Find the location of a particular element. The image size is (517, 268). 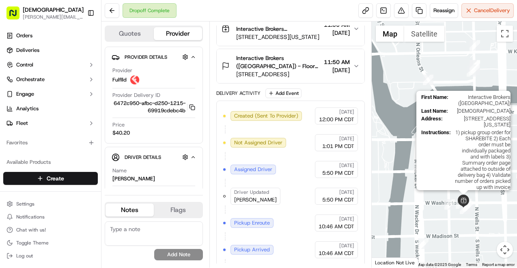

span: Analytics is located at coordinates (27, 109).